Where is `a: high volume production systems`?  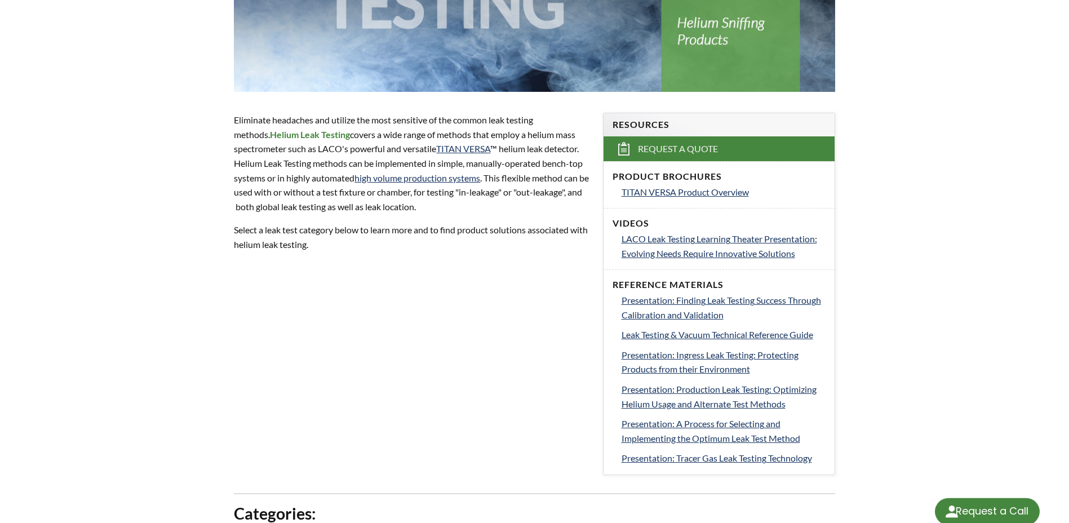
a: high volume production systems is located at coordinates (417, 177).